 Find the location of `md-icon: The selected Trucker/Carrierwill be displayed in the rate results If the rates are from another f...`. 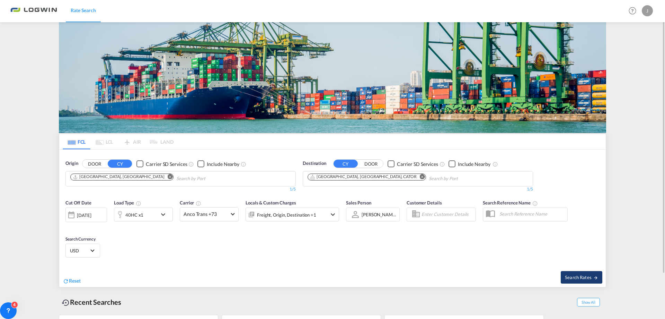

md-icon: The selected Trucker/Carrierwill be displayed in the rate results If the rates are from another f... is located at coordinates (199, 203).